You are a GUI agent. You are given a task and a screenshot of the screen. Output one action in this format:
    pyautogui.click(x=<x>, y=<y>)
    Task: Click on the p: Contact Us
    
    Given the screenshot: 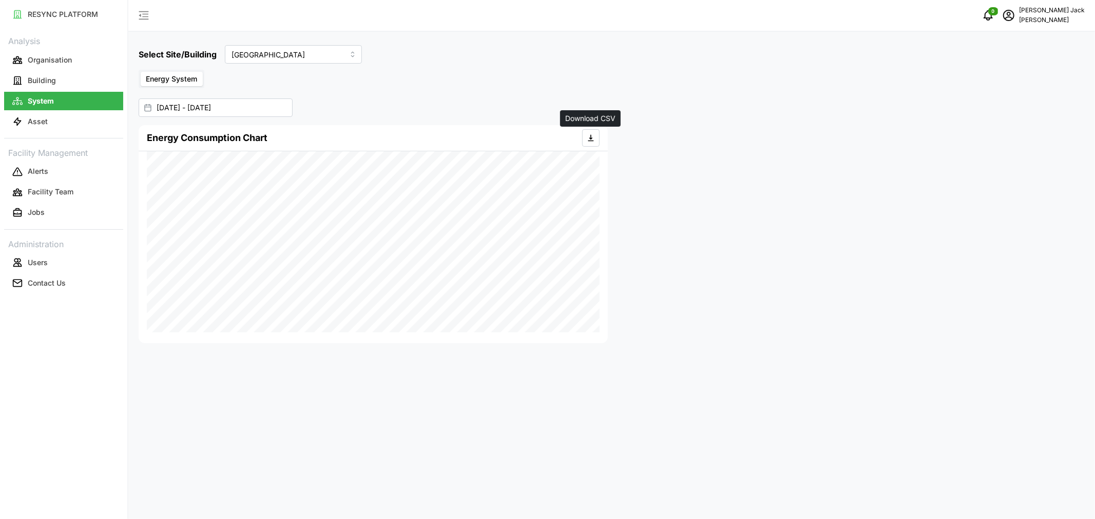 What is the action you would take?
    pyautogui.click(x=47, y=283)
    